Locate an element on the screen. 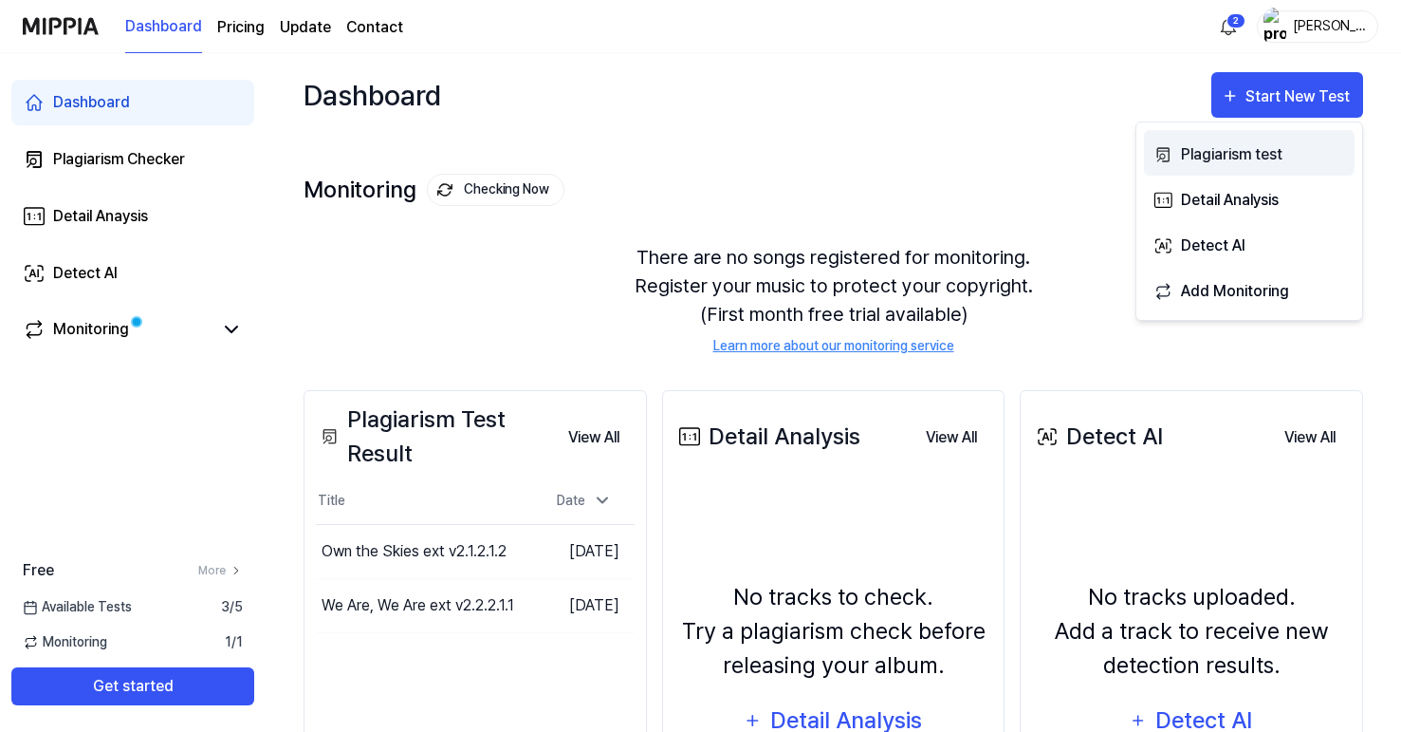 The image size is (1401, 732). span: 3 / 5 is located at coordinates (232, 606).